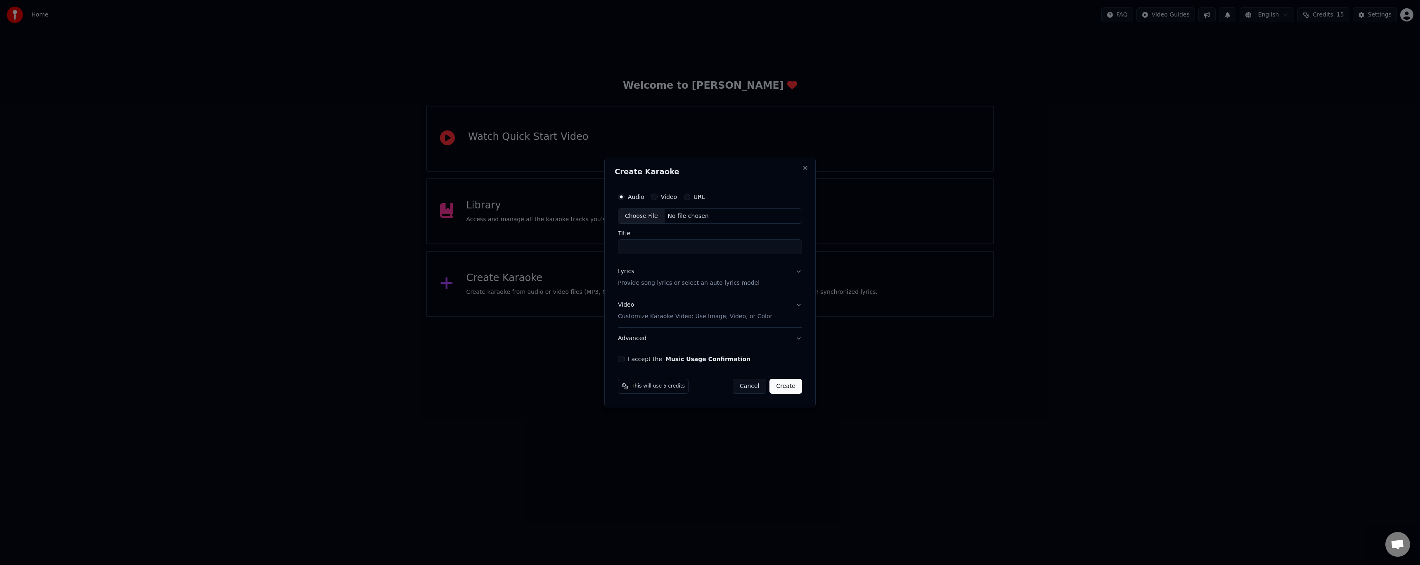 This screenshot has height=565, width=1420. What do you see at coordinates (641, 216) in the screenshot?
I see `div: Choose File` at bounding box center [641, 216].